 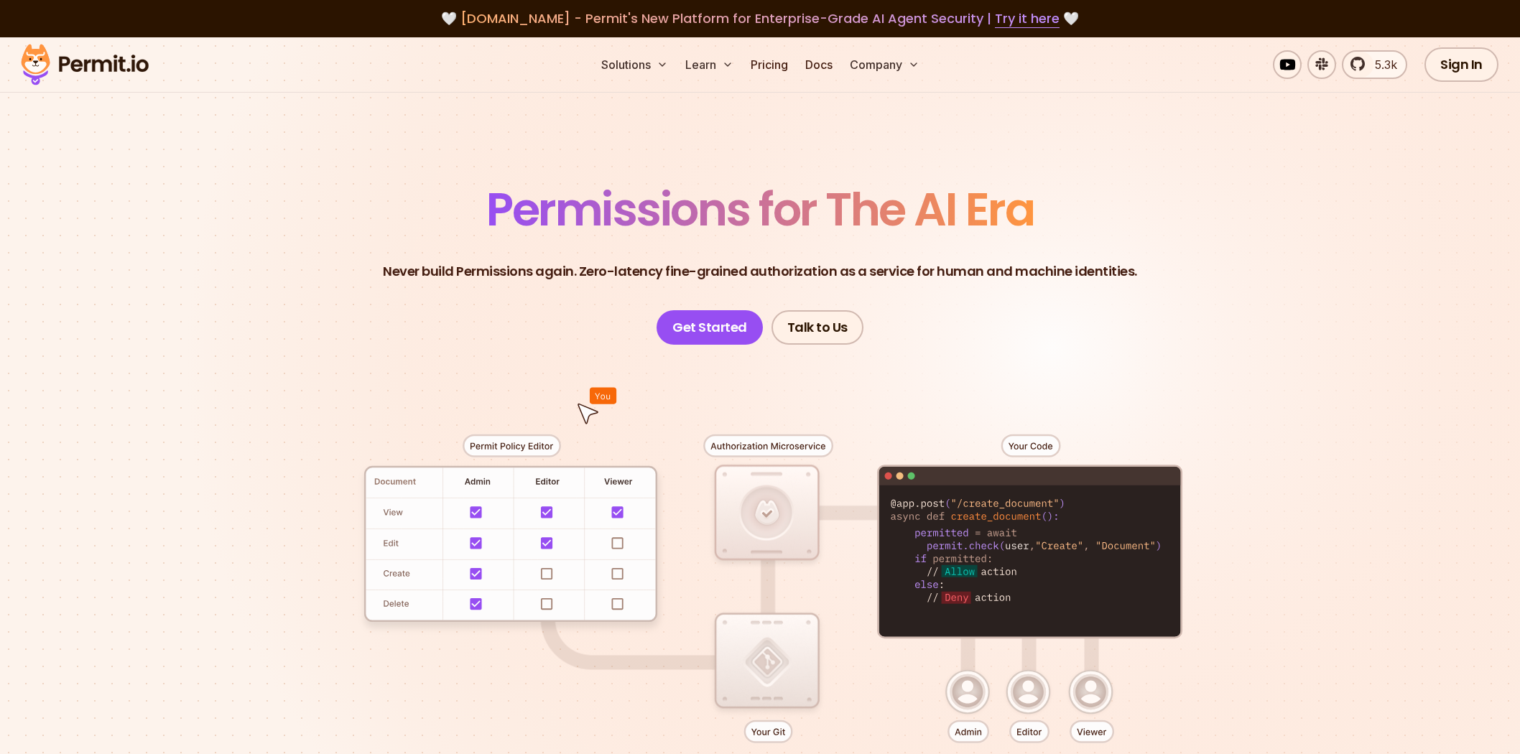 What do you see at coordinates (709, 65) in the screenshot?
I see `button: Learn` at bounding box center [709, 65].